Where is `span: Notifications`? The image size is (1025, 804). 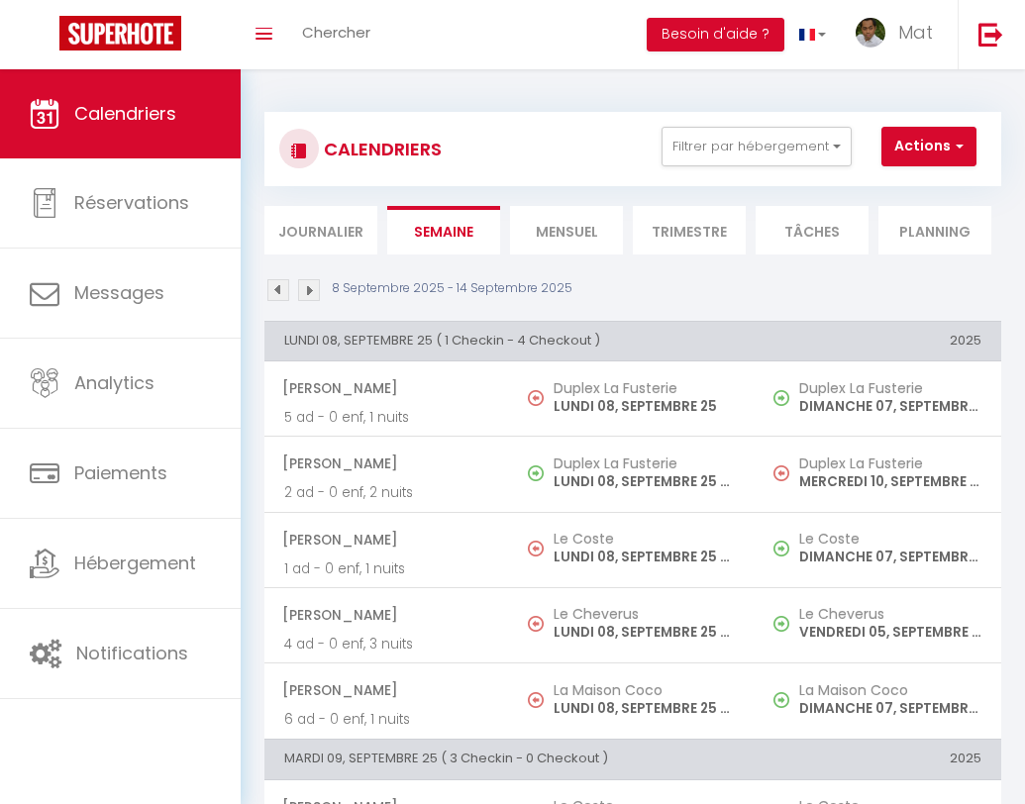
span: Notifications is located at coordinates (132, 652).